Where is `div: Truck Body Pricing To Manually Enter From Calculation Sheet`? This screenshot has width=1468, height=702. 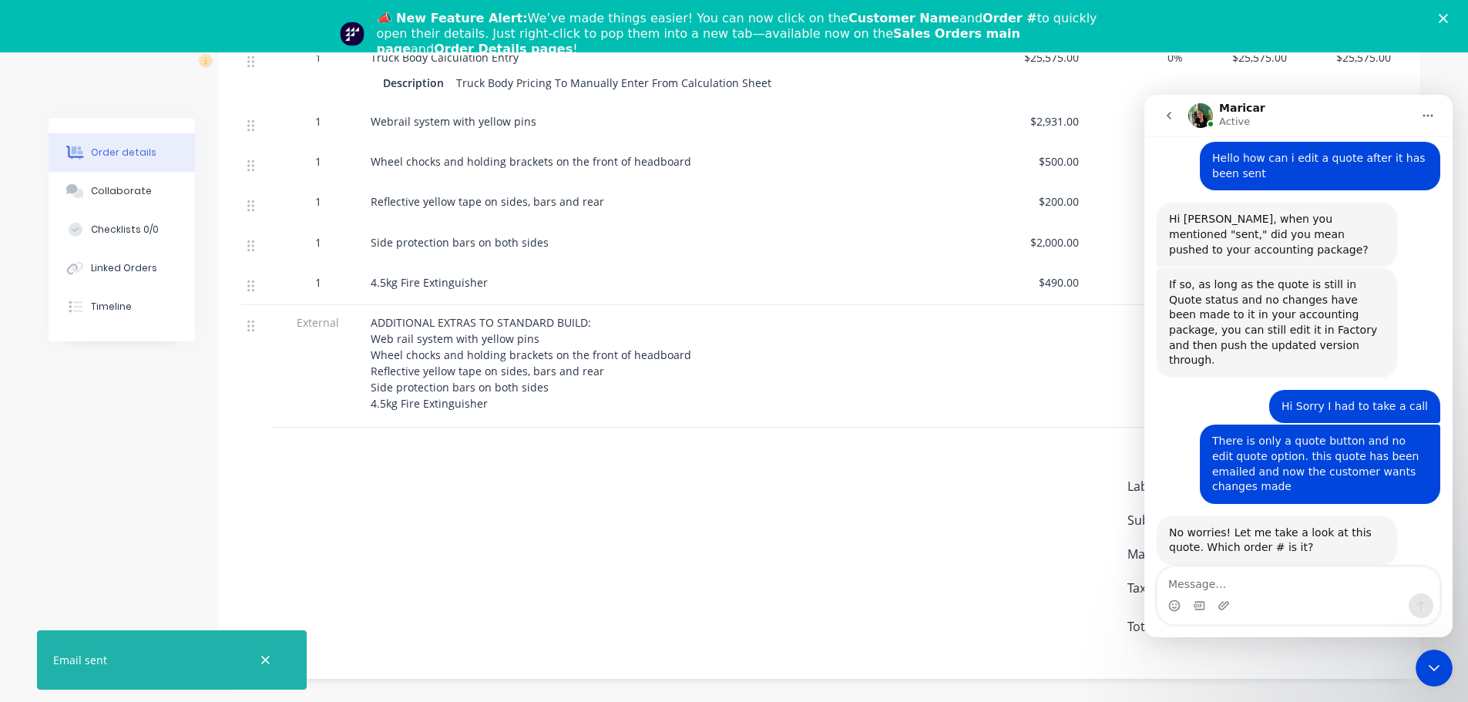 div: Truck Body Pricing To Manually Enter From Calculation Sheet is located at coordinates (613, 82).